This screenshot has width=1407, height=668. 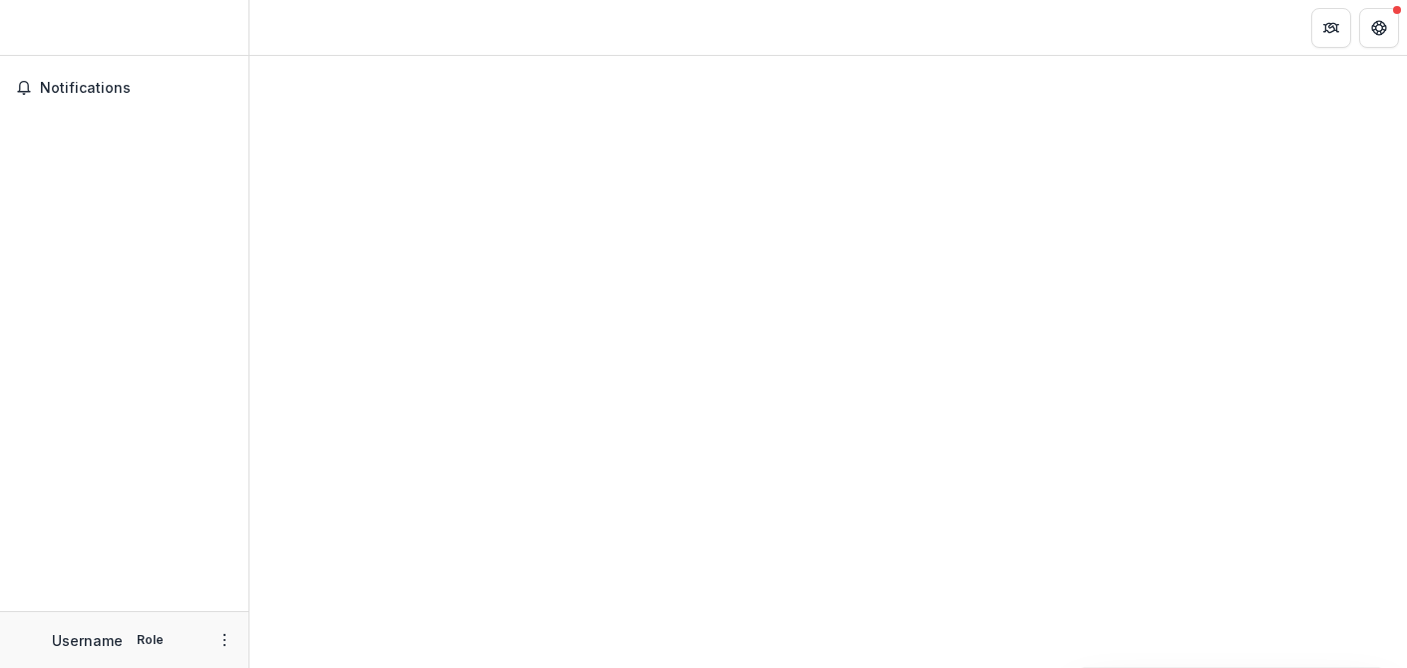 What do you see at coordinates (150, 640) in the screenshot?
I see `p: Role` at bounding box center [150, 640].